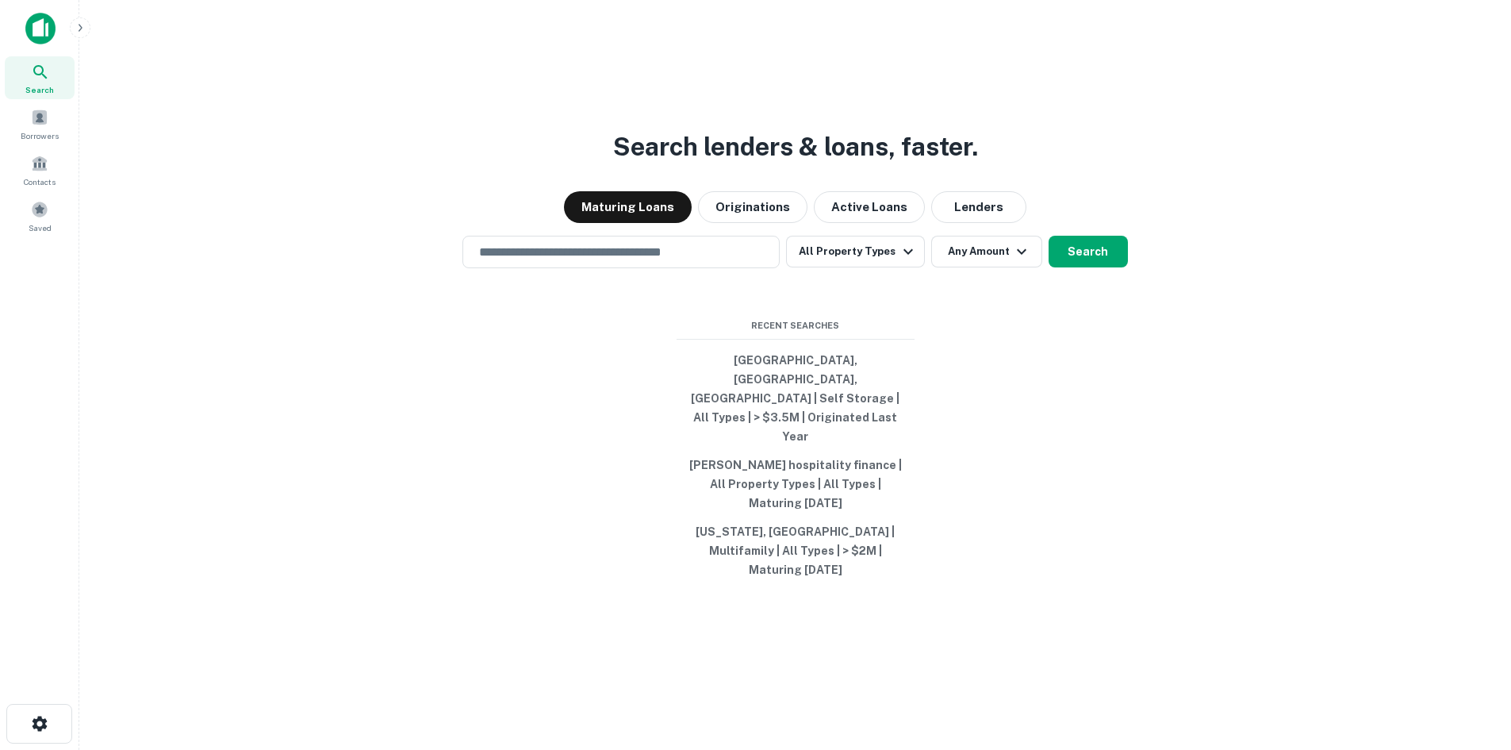  I want to click on span: Borrowers, so click(40, 136).